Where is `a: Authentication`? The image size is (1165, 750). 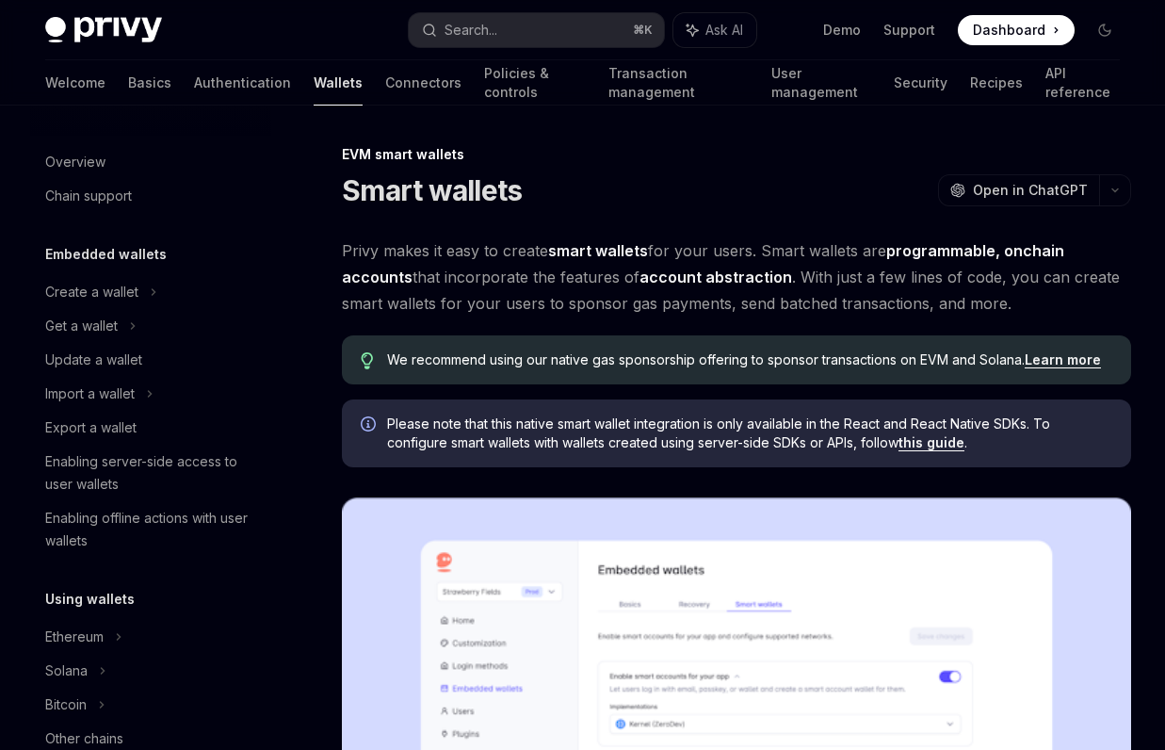 a: Authentication is located at coordinates (242, 83).